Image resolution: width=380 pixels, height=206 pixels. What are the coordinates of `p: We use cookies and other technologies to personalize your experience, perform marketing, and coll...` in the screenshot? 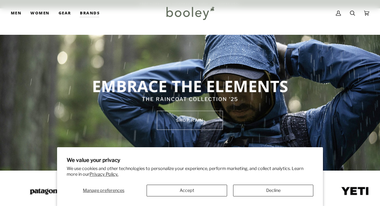 It's located at (190, 172).